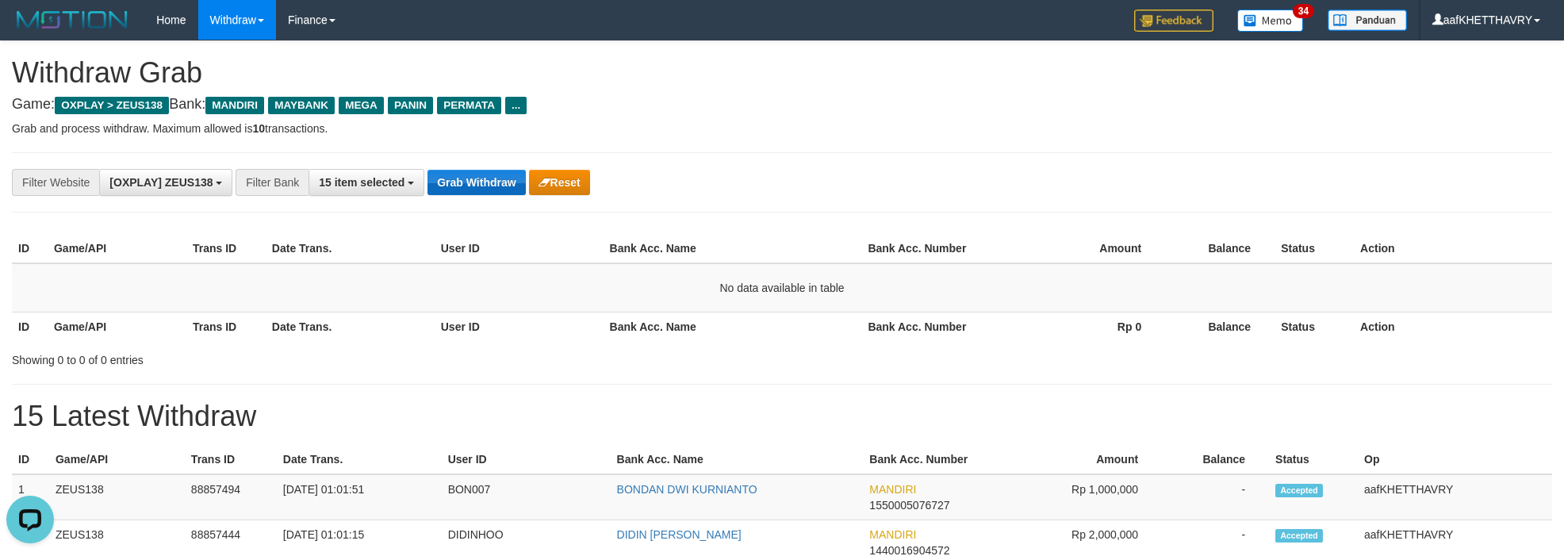  I want to click on th: Rp 0, so click(1083, 326).